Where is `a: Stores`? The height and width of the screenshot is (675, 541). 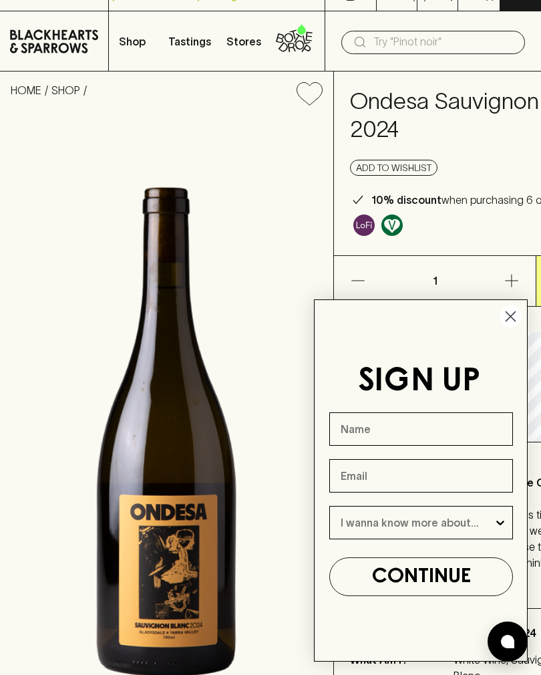 a: Stores is located at coordinates (244, 41).